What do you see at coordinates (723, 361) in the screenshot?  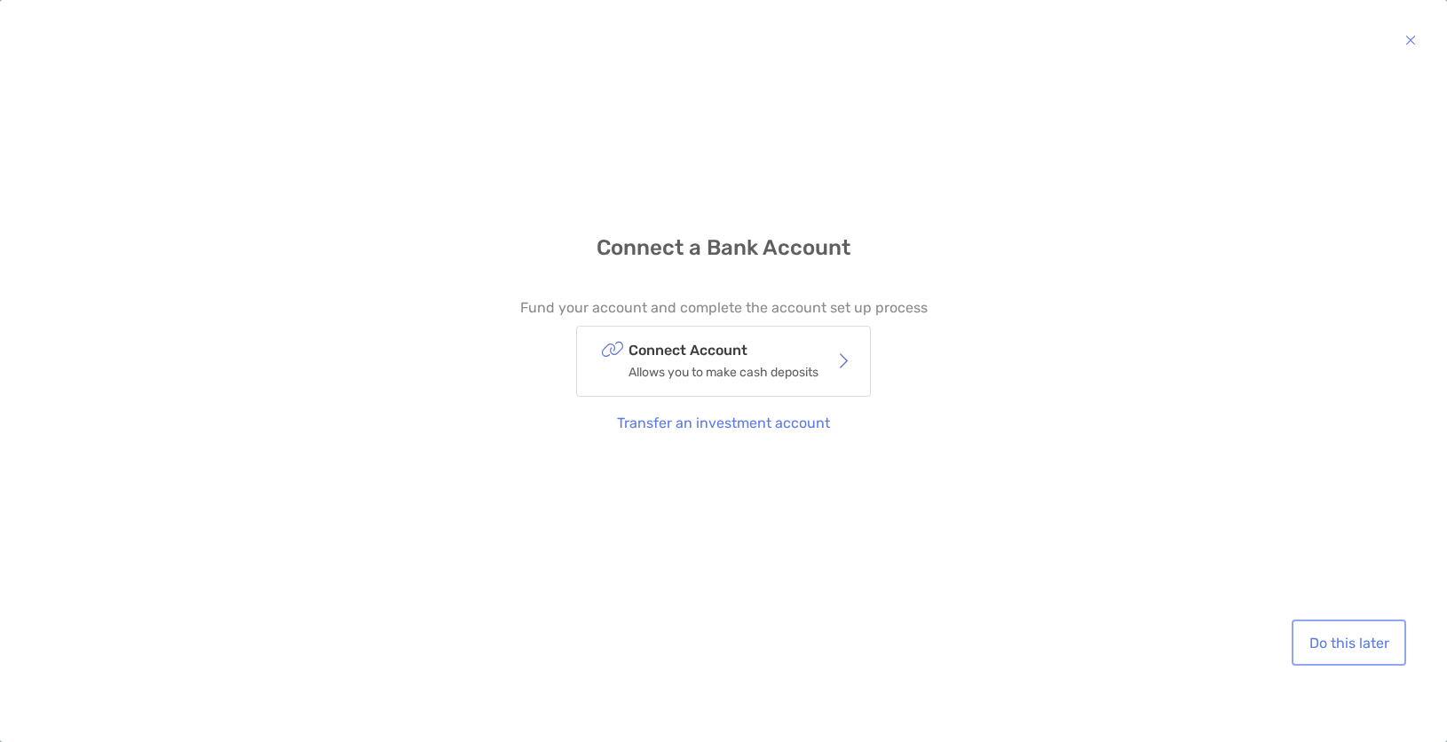 I see `button: Connect AccountAllows you to make cash deposits` at bounding box center [723, 361].